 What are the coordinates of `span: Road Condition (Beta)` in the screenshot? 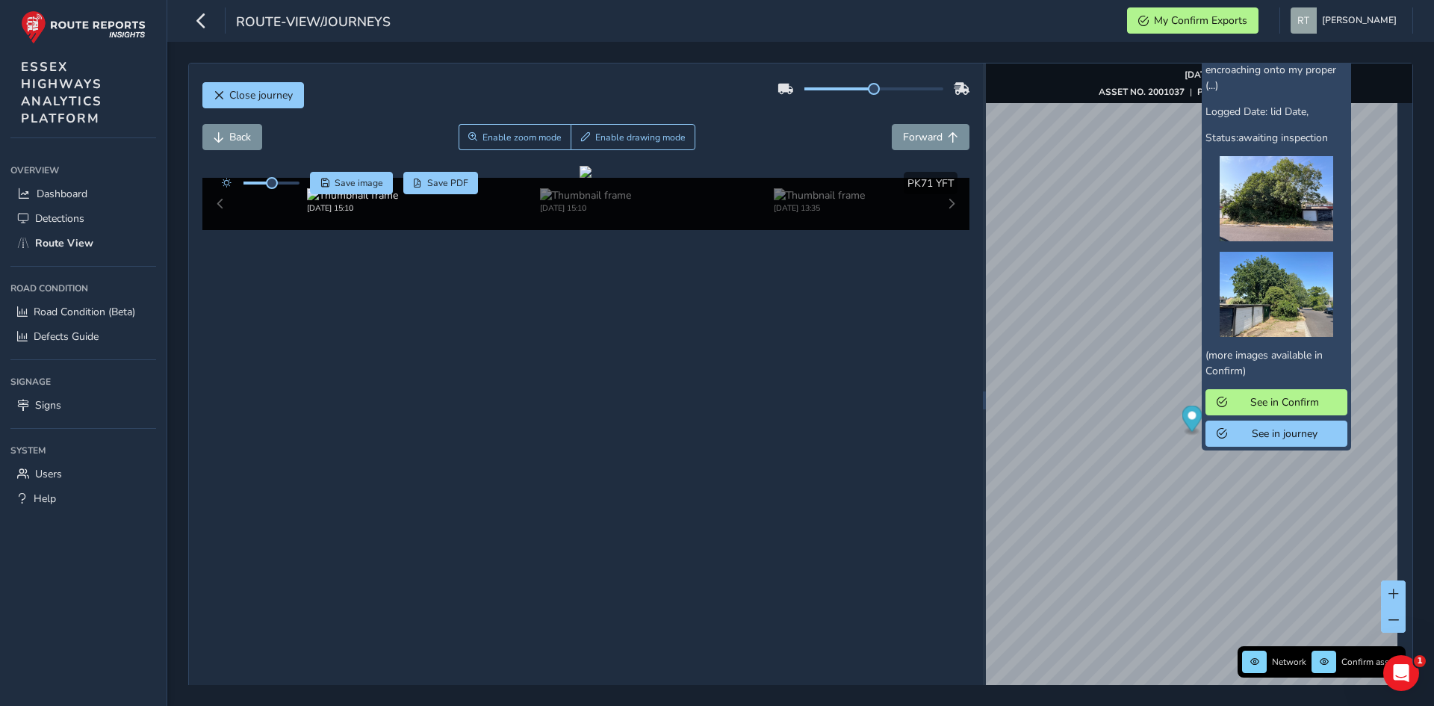 It's located at (84, 312).